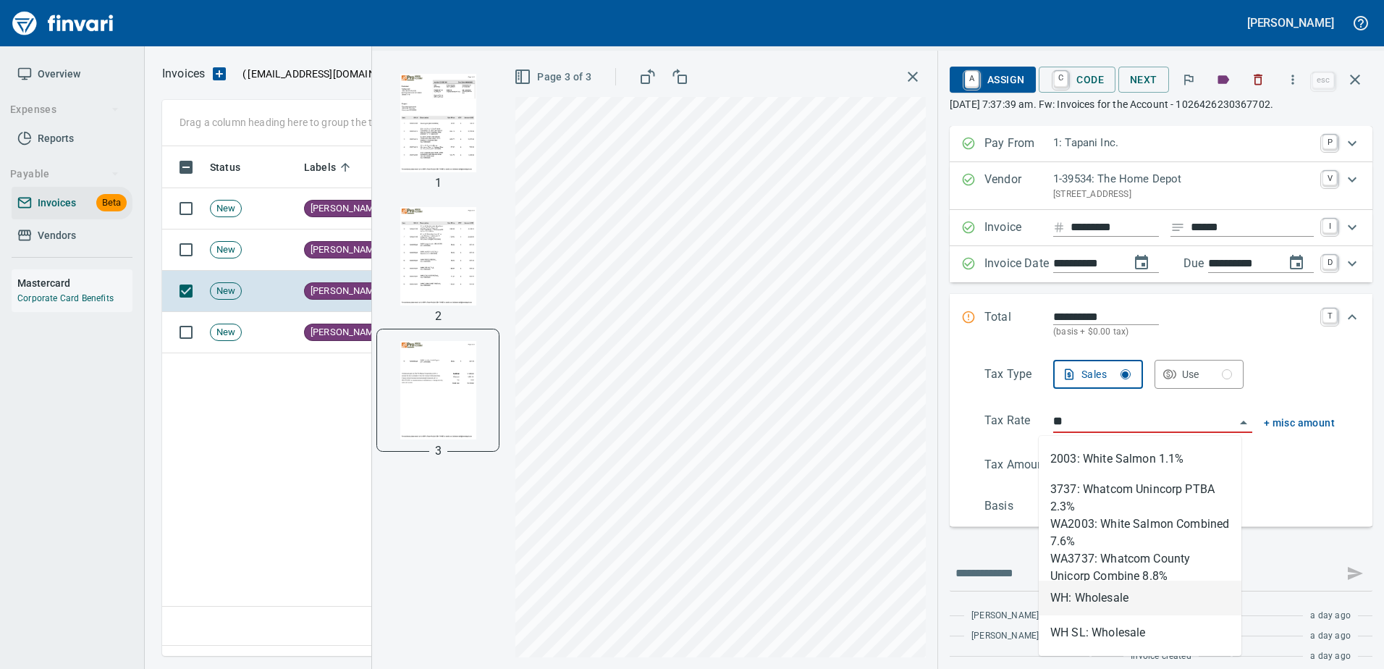  Describe the element at coordinates (1077, 80) in the screenshot. I see `button: CCode` at that location.